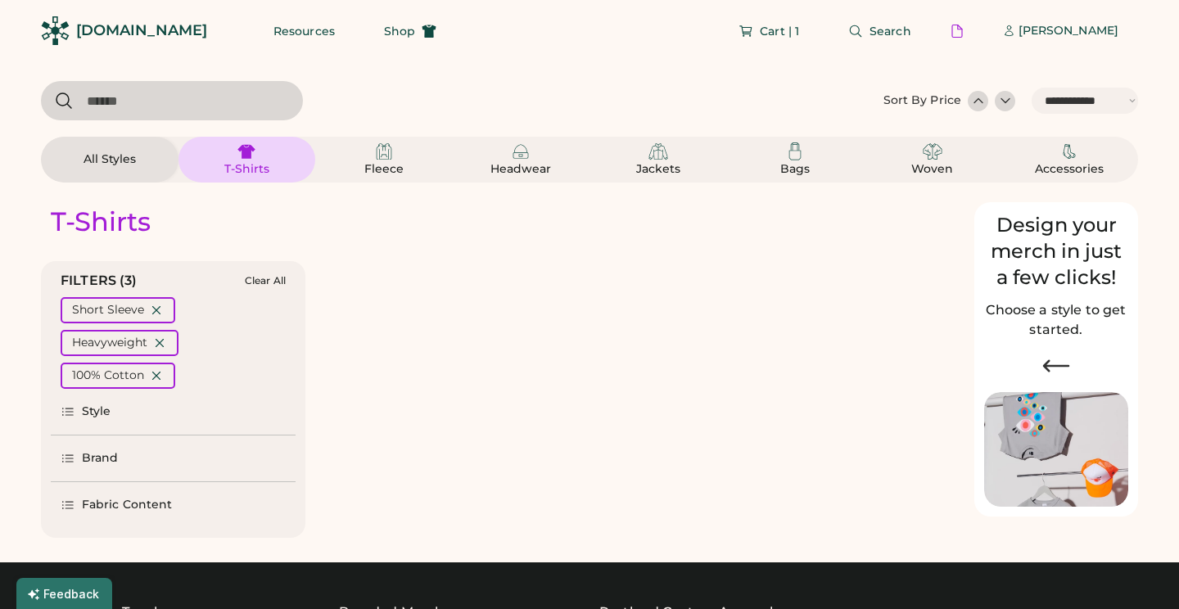 The height and width of the screenshot is (609, 1179). Describe the element at coordinates (247, 152) in the screenshot. I see `img: T-Shirts Icon` at that location.